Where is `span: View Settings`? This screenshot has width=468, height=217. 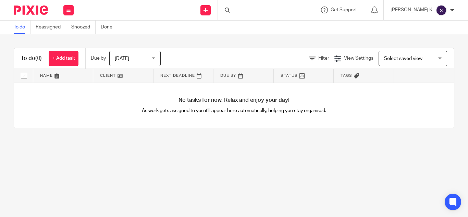
span: View Settings is located at coordinates (359, 58).